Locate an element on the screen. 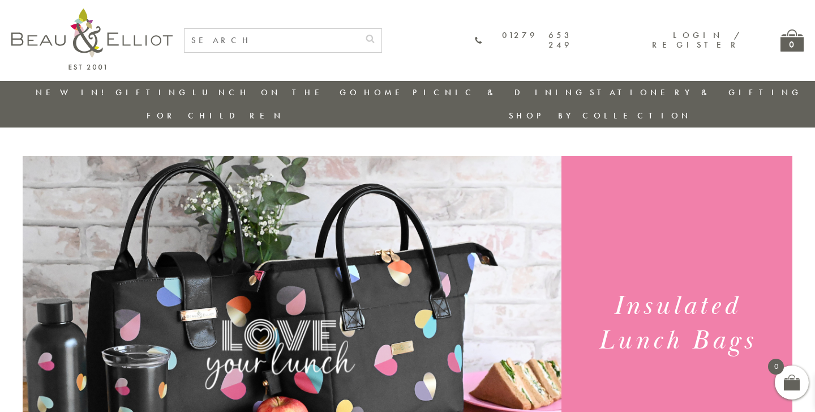 This screenshot has width=815, height=412. a: New in! is located at coordinates (74, 92).